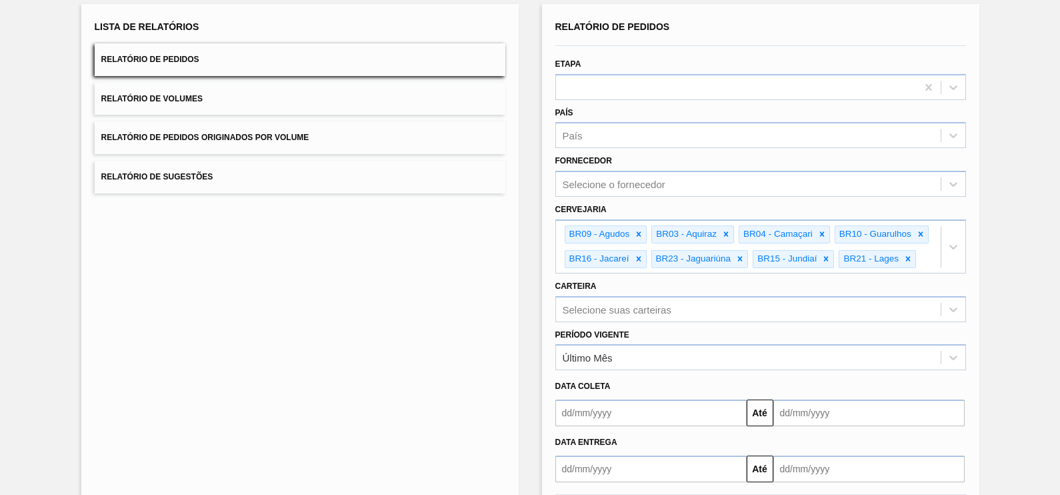 This screenshot has width=1060, height=495. Describe the element at coordinates (786, 259) in the screenshot. I see `div: BR15 - Jundiaí` at that location.